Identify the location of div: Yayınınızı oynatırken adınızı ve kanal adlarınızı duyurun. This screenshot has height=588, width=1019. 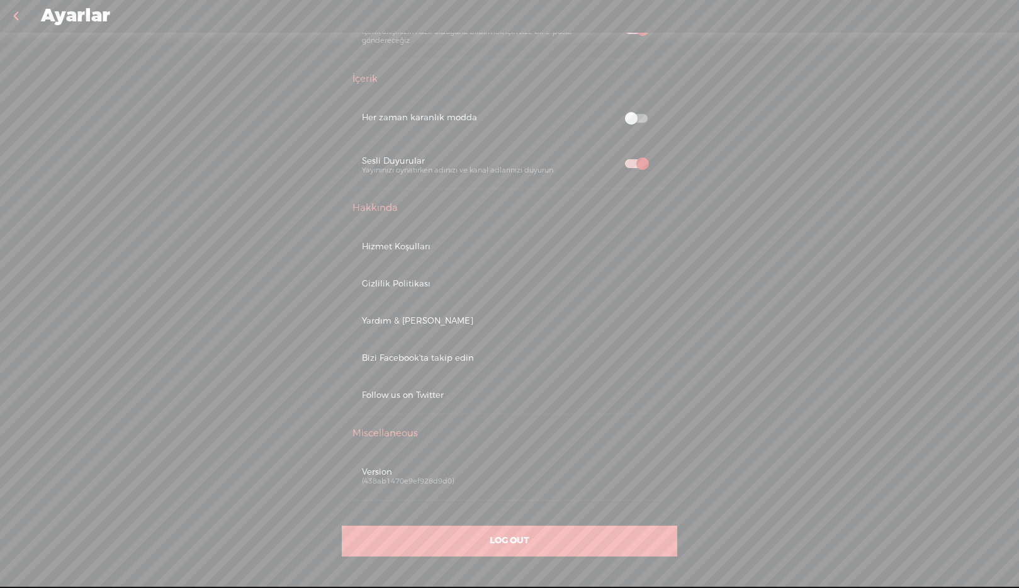
(488, 171).